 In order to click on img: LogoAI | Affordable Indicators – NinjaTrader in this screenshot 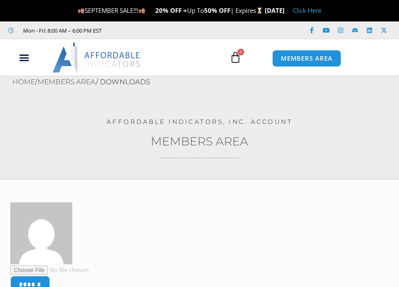, I will do `click(97, 57)`.